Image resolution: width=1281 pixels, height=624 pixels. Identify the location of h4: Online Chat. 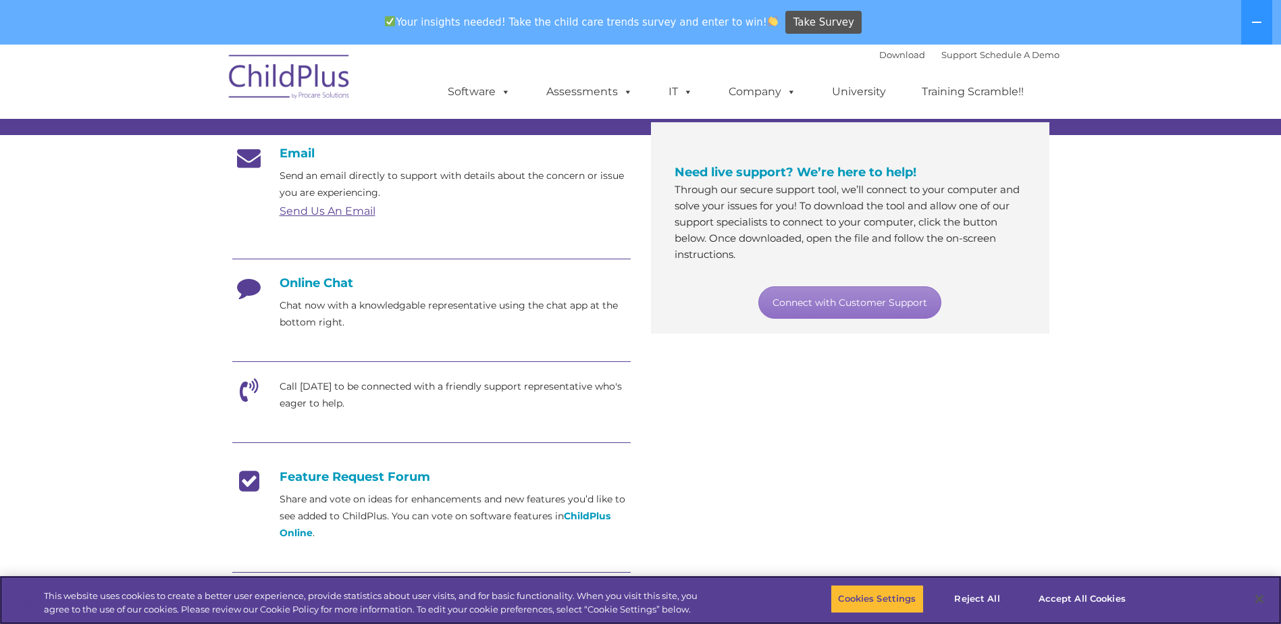
(431, 283).